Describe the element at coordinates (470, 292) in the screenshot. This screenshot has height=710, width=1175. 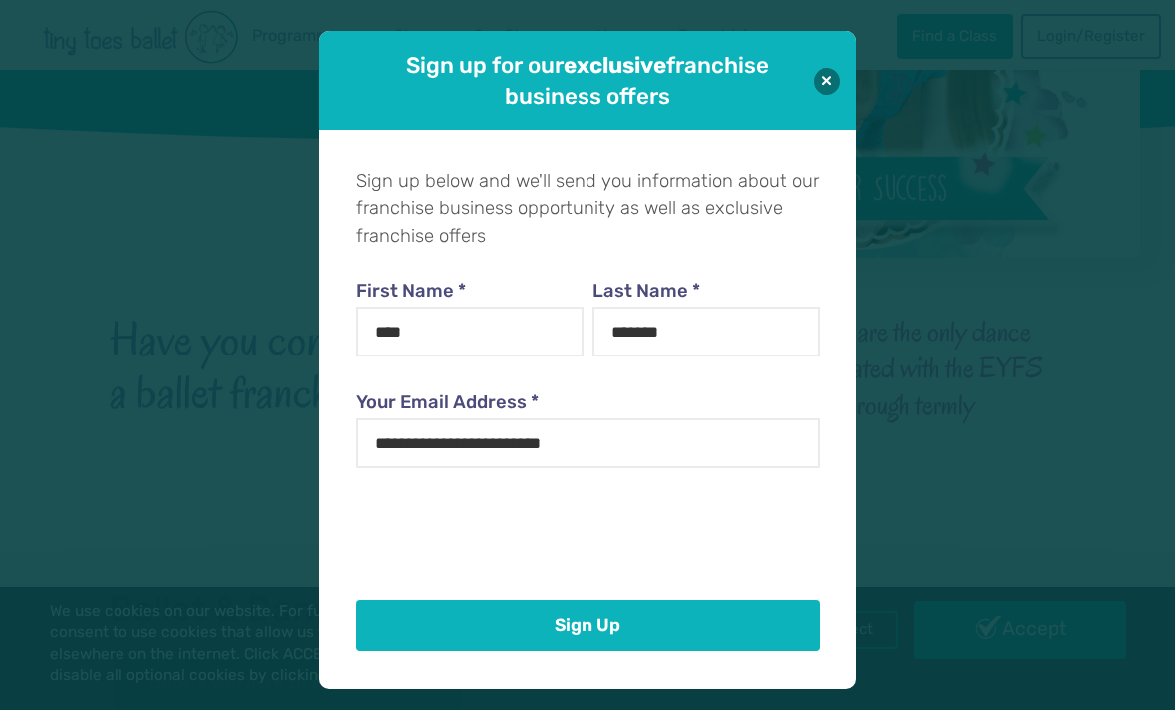
I see `label: First Name *` at that location.